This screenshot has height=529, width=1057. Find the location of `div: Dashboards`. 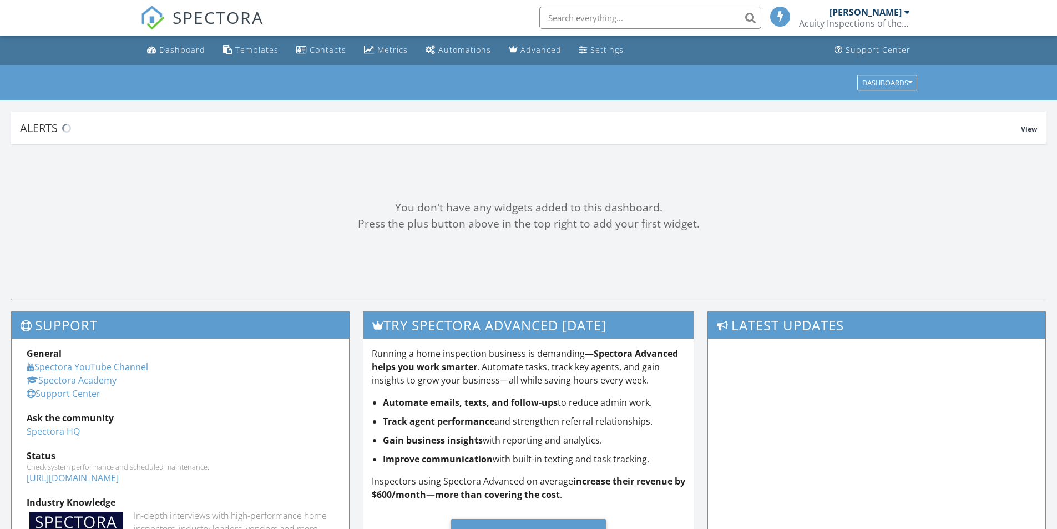

div: Dashboards is located at coordinates (887, 83).